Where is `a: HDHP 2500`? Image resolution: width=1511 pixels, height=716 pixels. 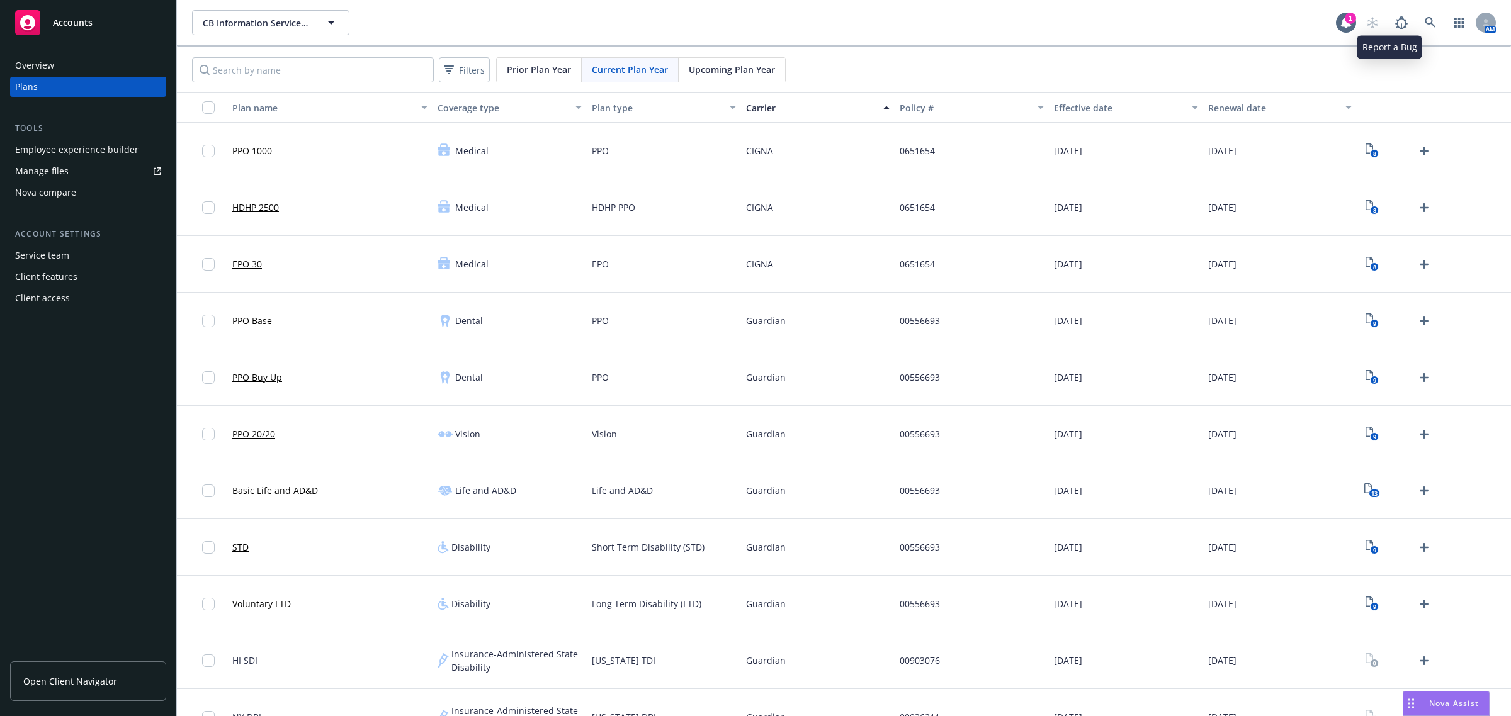 a: HDHP 2500 is located at coordinates (256, 207).